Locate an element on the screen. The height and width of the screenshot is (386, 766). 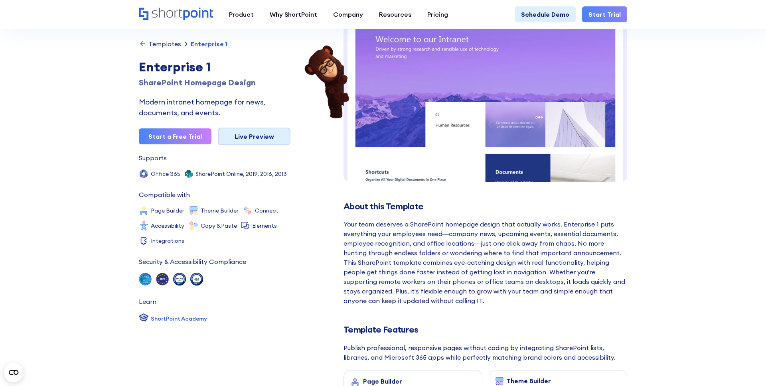
div: Connect is located at coordinates (267, 211).